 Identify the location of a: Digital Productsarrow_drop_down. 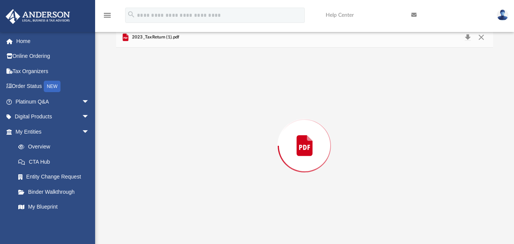
(53, 117).